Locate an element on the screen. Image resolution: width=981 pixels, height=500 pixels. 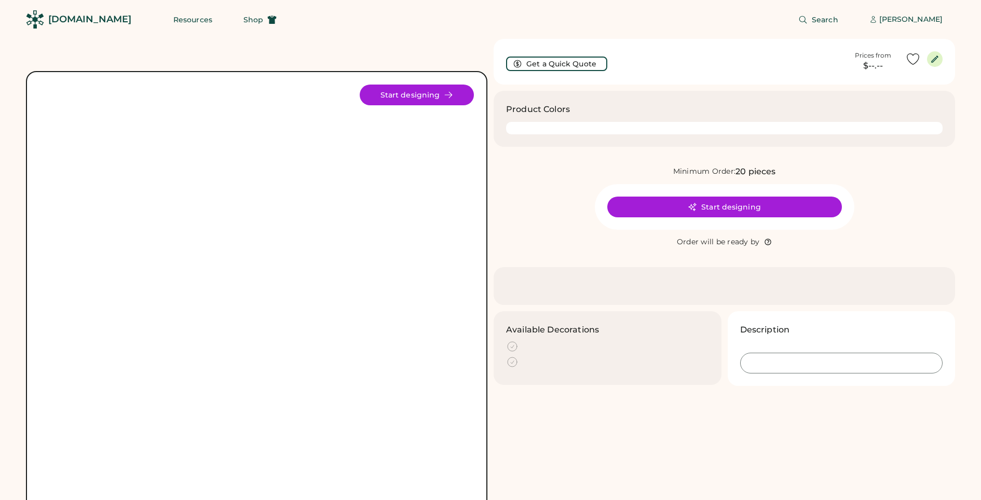
button: Search is located at coordinates (818, 20).